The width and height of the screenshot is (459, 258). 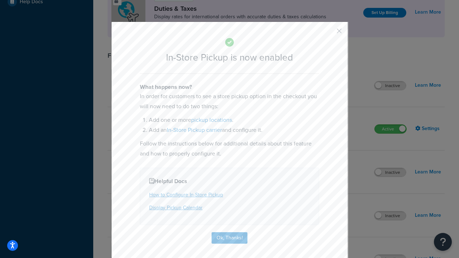 I want to click on button: Ok, Thanks!, so click(x=230, y=238).